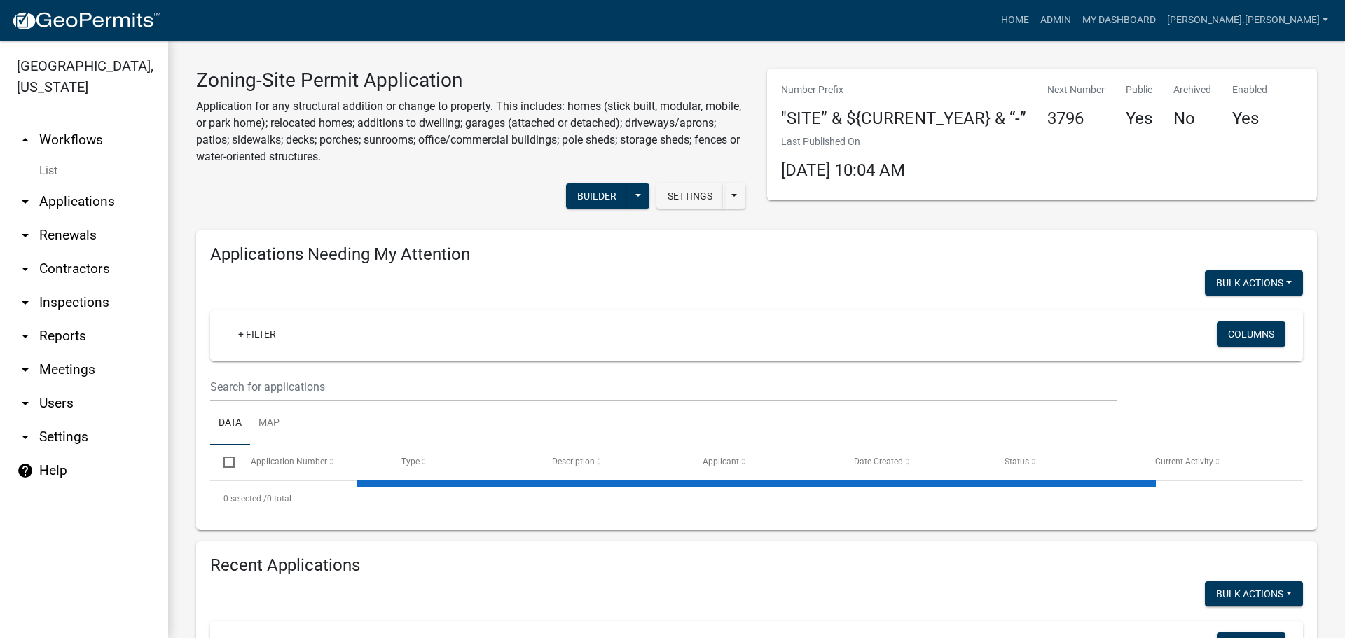 The height and width of the screenshot is (638, 1345). Describe the element at coordinates (463, 462) in the screenshot. I see `datatable-header-cell: Type` at that location.